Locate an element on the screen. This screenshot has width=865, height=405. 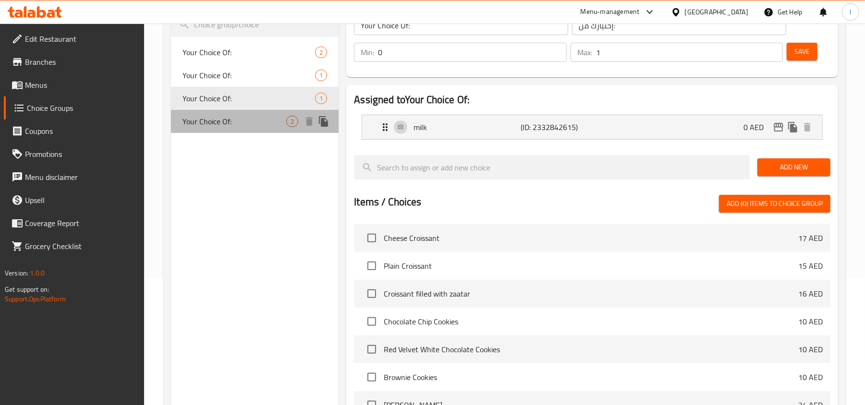
button: Add New is located at coordinates (794, 167).